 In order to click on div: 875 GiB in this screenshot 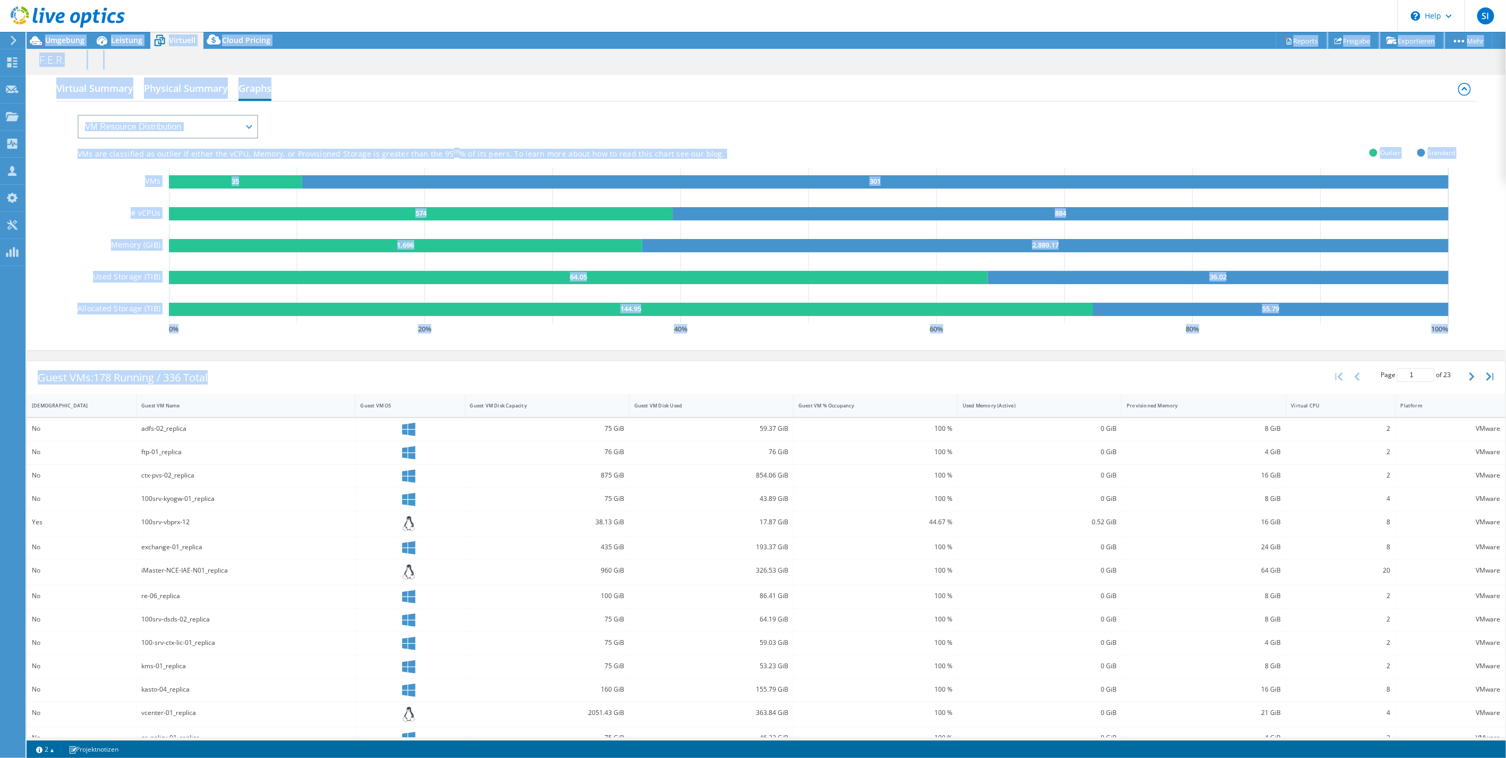, I will do `click(547, 476)`.